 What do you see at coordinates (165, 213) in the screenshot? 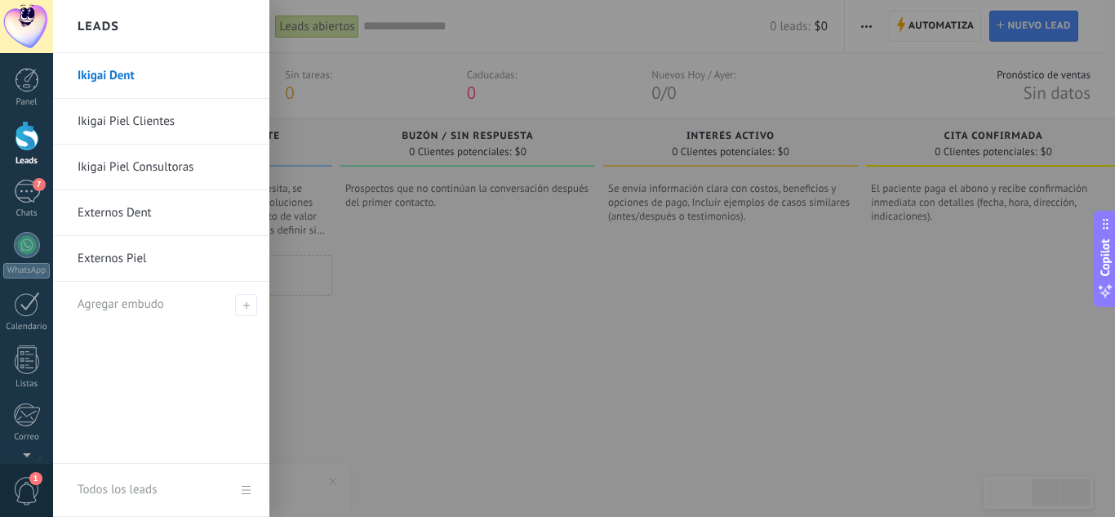
I see `a: Externos Dent` at bounding box center [165, 213].